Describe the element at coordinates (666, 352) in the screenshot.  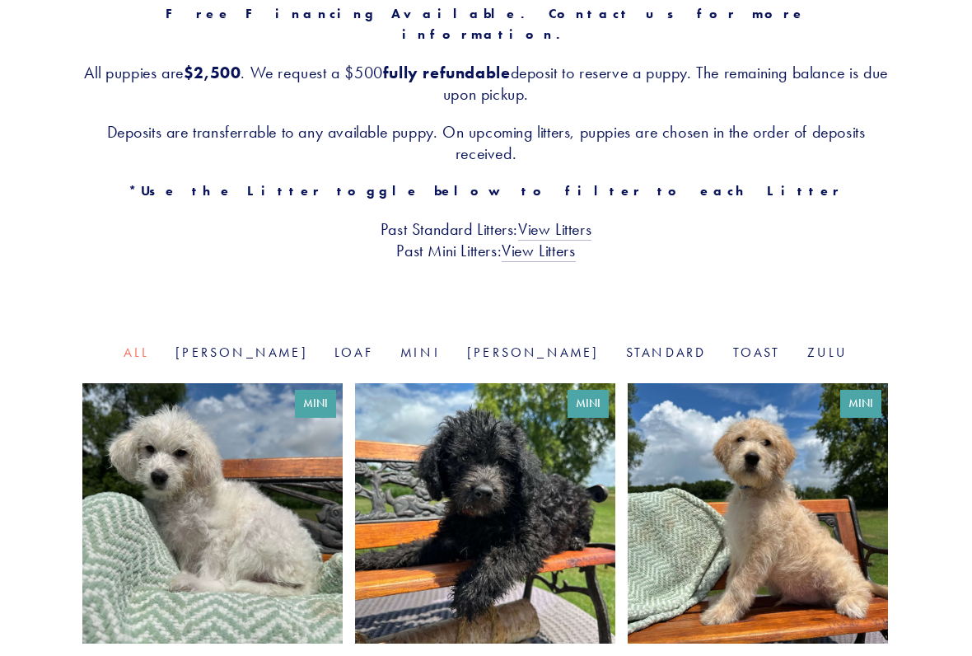
I see `a: Standard` at that location.